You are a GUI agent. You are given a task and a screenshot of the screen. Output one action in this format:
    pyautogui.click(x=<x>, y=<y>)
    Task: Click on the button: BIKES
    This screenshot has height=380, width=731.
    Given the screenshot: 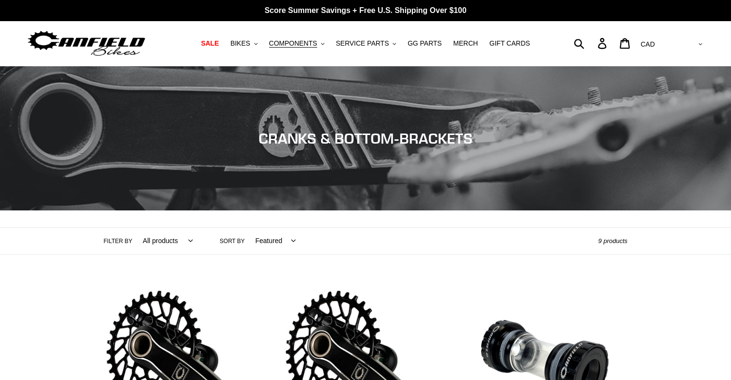 What is the action you would take?
    pyautogui.click(x=244, y=43)
    